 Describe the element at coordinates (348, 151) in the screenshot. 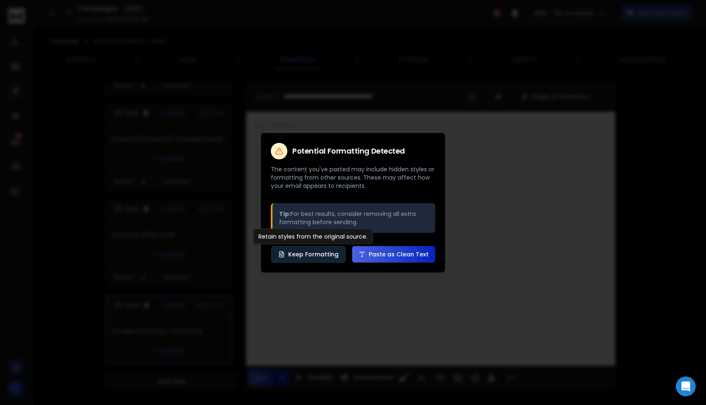

I see `h2: Potential Formatting Detected` at that location.